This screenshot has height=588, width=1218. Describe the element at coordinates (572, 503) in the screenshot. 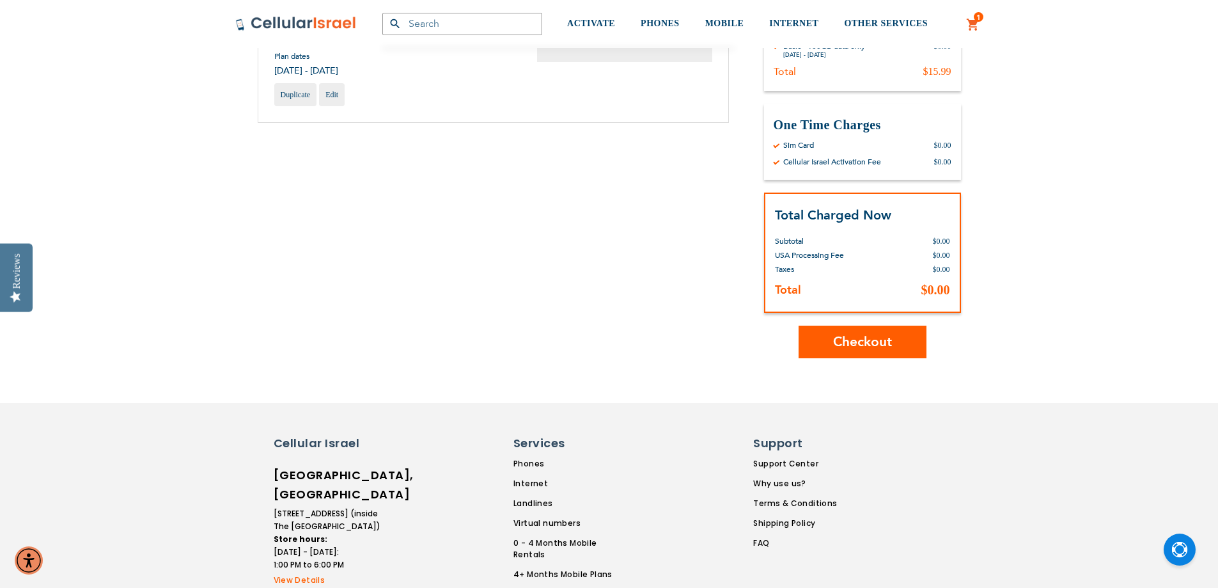

I see `a: Landlines` at that location.